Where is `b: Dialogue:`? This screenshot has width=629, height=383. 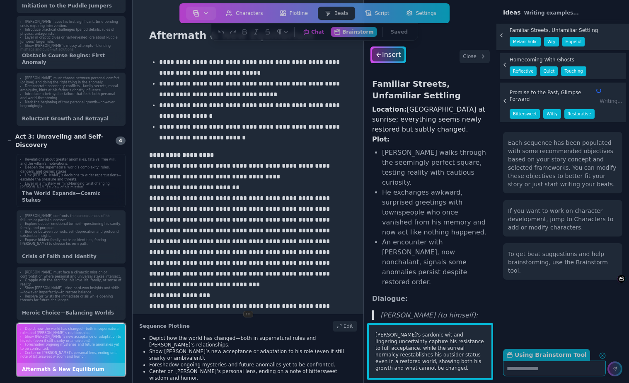
b: Dialogue: is located at coordinates (390, 298).